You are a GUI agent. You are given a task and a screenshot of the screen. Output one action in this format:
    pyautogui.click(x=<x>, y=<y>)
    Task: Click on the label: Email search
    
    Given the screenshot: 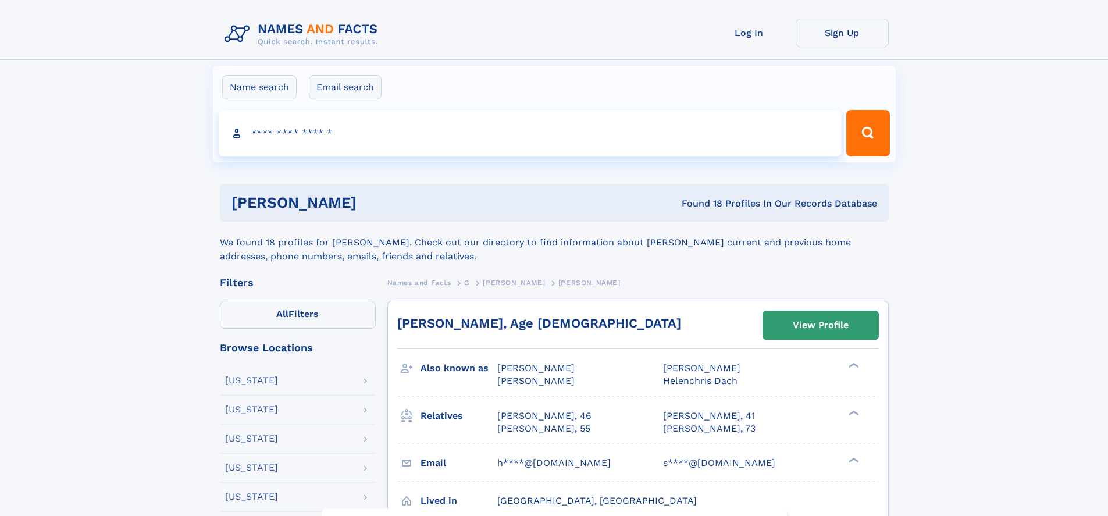 What is the action you would take?
    pyautogui.click(x=345, y=87)
    